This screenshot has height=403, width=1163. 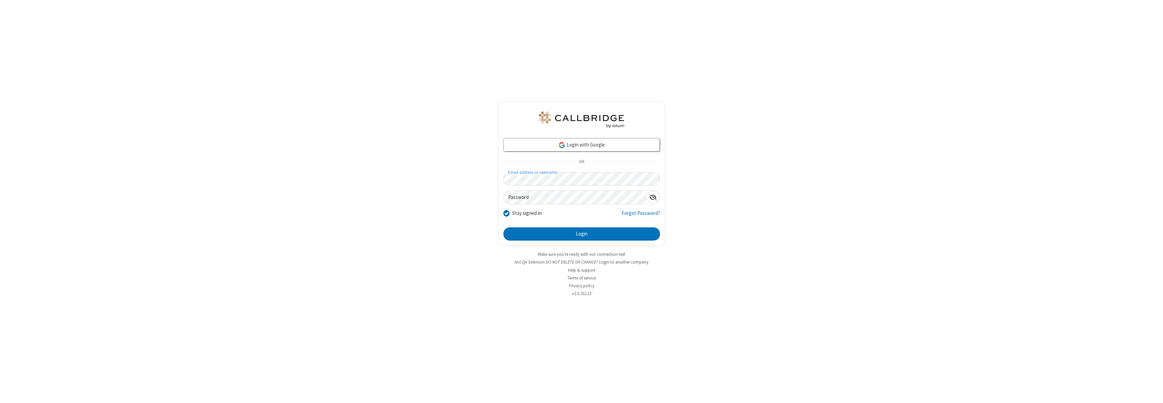 What do you see at coordinates (640, 216) in the screenshot?
I see `a: Forgot Password?` at bounding box center [640, 216].